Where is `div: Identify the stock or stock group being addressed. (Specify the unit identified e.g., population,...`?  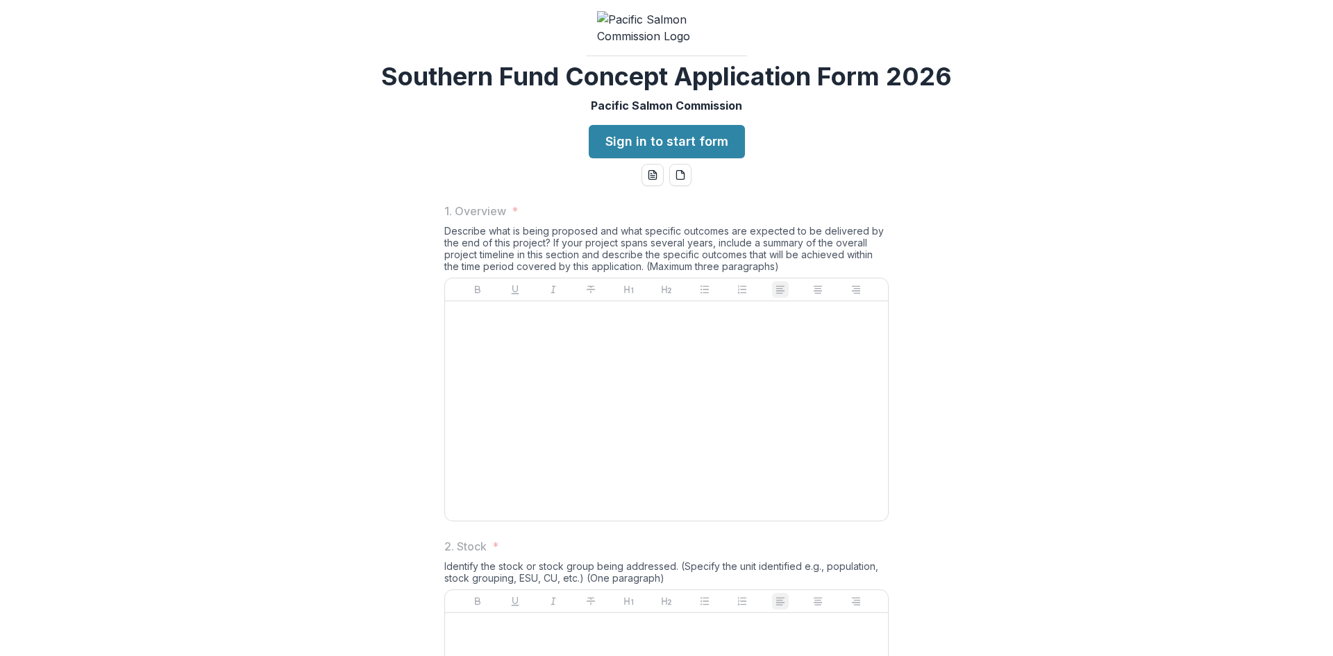
div: Identify the stock or stock group being addressed. (Specify the unit identified e.g., population,... is located at coordinates (667, 575).